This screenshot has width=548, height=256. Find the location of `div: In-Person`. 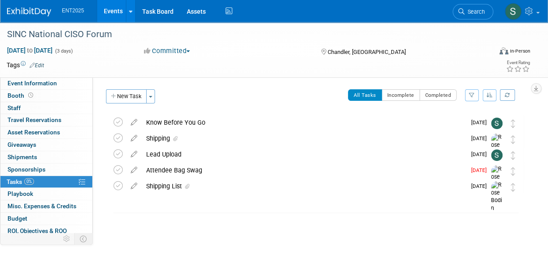

div: In-Person is located at coordinates (520, 51).